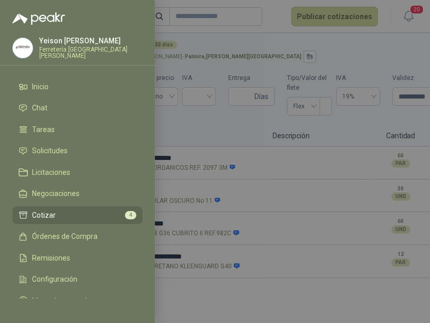 This screenshot has width=430, height=323. What do you see at coordinates (77, 194) in the screenshot?
I see `a: Negociaciones` at bounding box center [77, 194].